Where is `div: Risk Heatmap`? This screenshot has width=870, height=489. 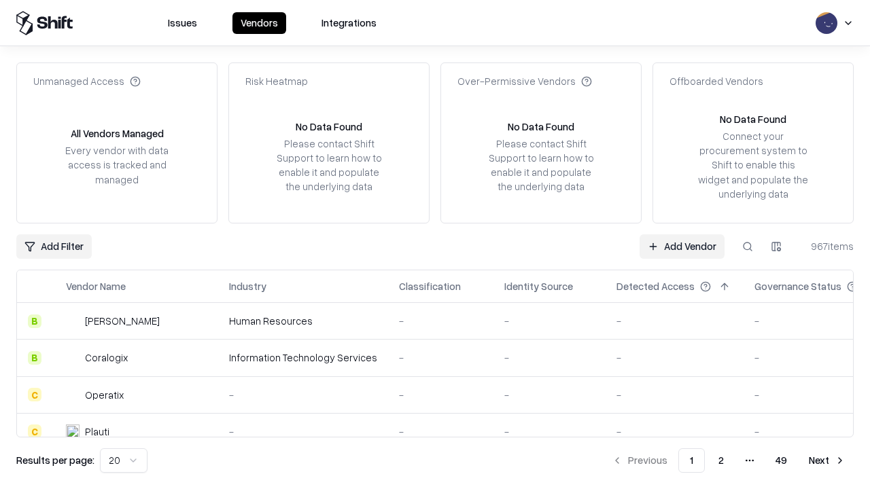
div: Risk Heatmap is located at coordinates (277, 81).